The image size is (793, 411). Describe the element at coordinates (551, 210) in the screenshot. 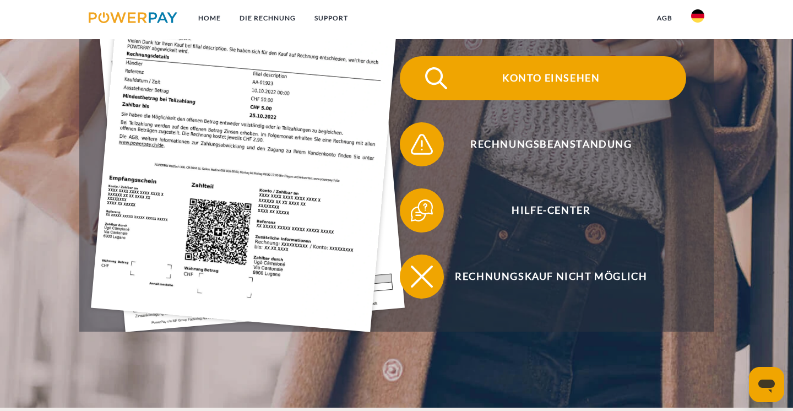

I see `span: Hilfe-Center` at that location.